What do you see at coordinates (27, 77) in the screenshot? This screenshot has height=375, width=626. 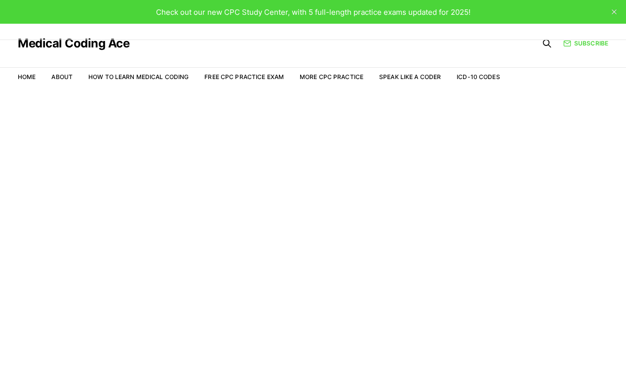 I see `a: Home` at bounding box center [27, 77].